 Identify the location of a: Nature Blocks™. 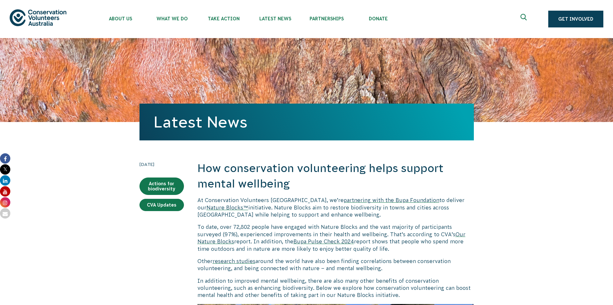
(228, 207).